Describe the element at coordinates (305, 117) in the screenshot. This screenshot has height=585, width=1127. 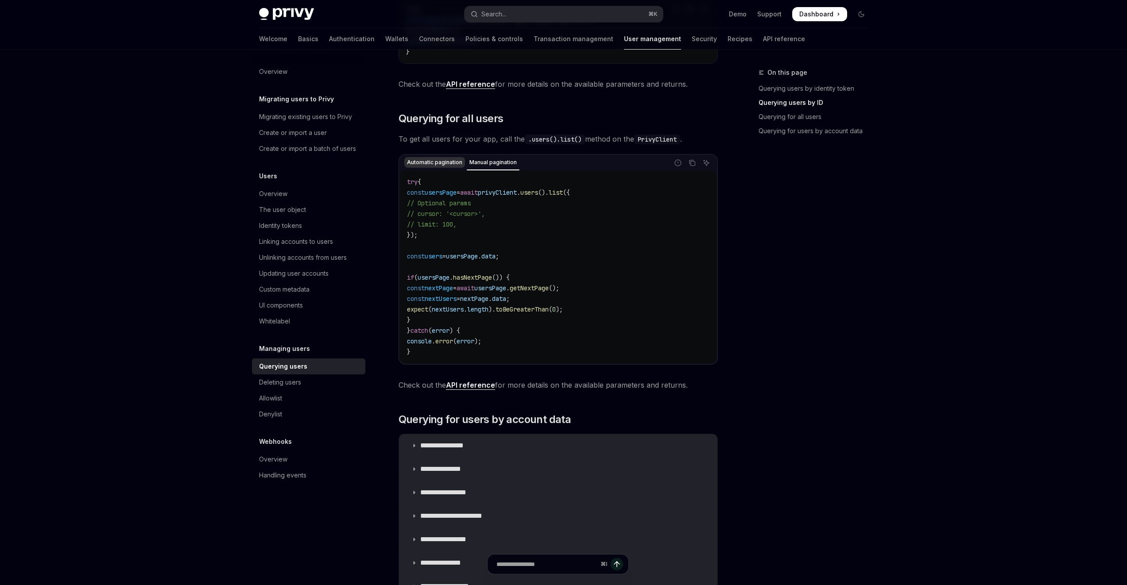
I see `div: Migrating existing users to Privy` at that location.